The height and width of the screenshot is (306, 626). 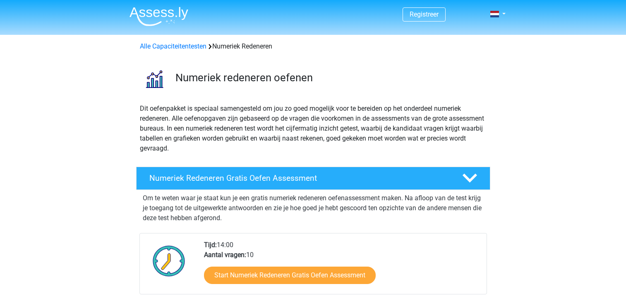 I want to click on h4: Numeriek Redeneren Gratis Oefen Assessment, so click(x=299, y=178).